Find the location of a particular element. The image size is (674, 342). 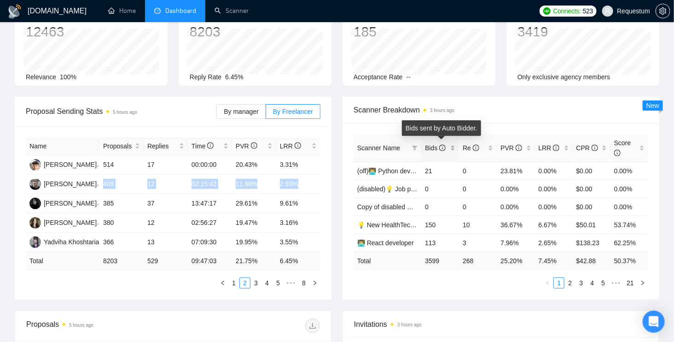

td: 8203 is located at coordinates (122, 261).